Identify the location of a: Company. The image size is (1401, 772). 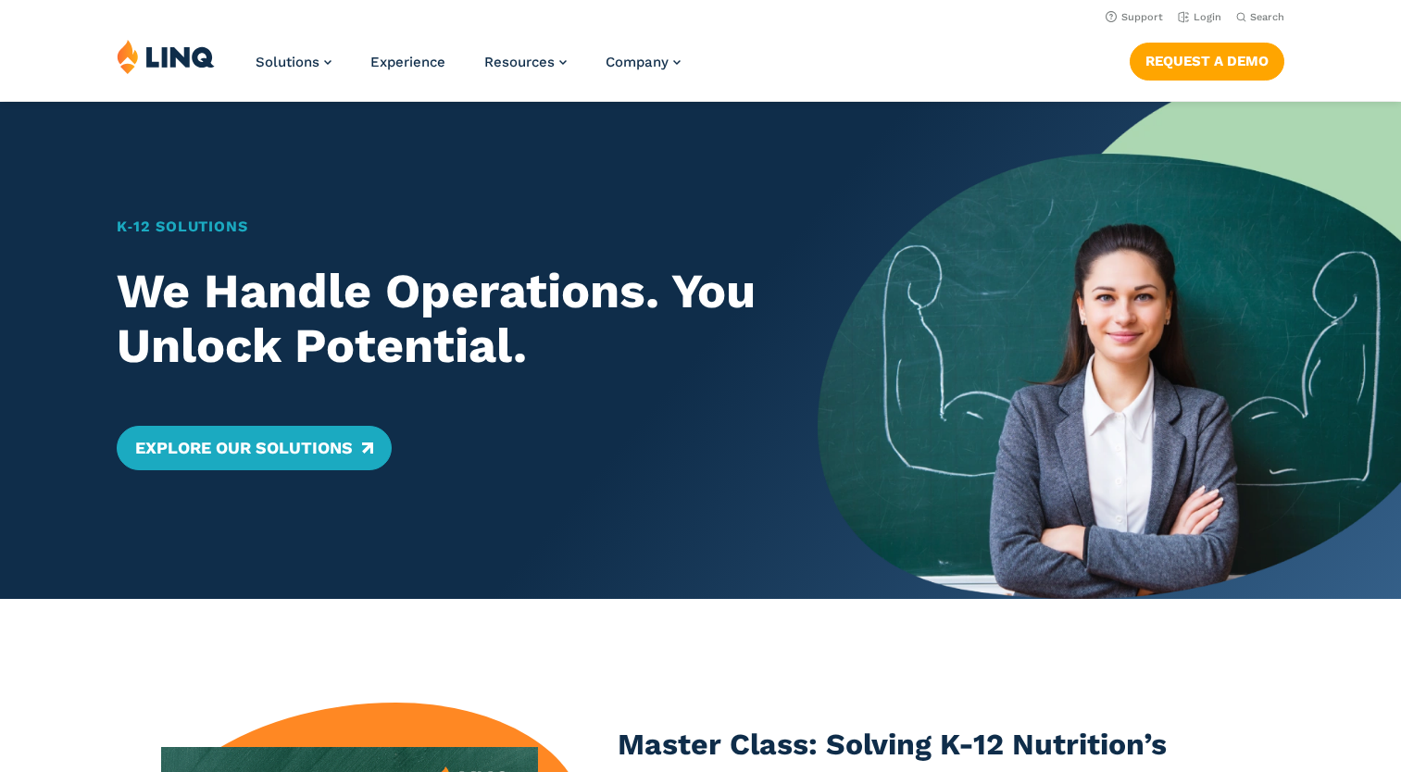
(643, 62).